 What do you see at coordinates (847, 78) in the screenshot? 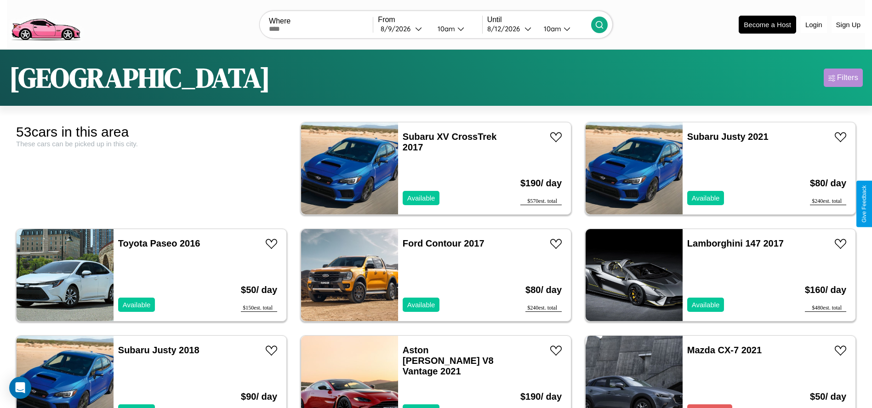
I see `div: Filters` at bounding box center [847, 78].